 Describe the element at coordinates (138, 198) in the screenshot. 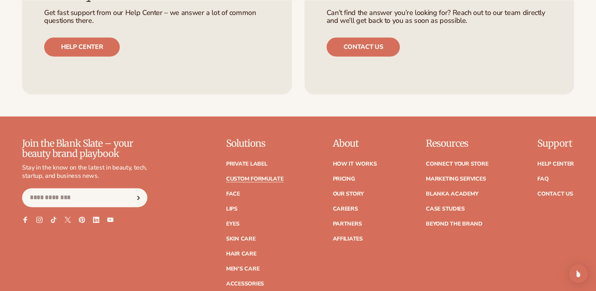

I see `button: Subscribe` at that location.